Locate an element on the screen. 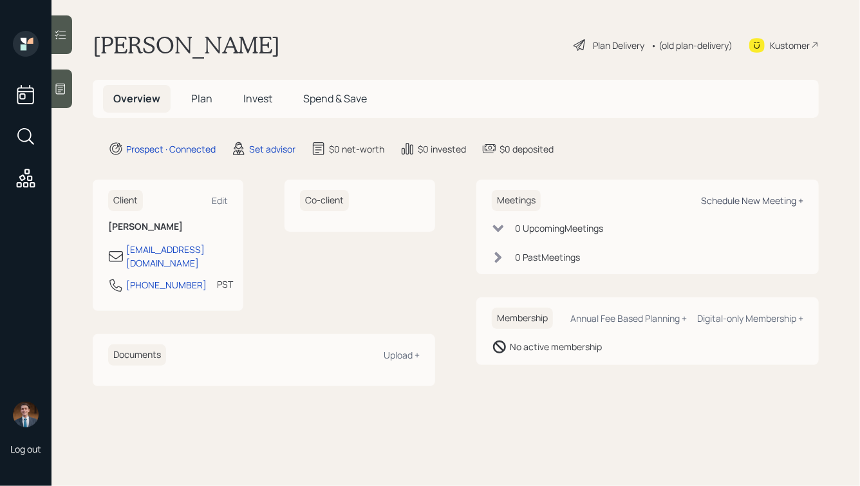 Image resolution: width=860 pixels, height=486 pixels. div: Schedule New Meeting + is located at coordinates (752, 200).